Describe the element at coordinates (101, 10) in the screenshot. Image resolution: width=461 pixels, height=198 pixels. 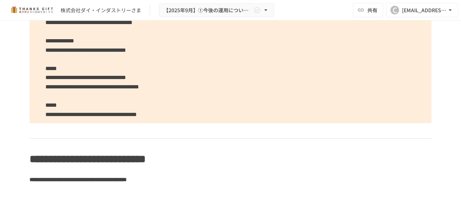
I see `div: 株式会社ダイ・インダストリーさま` at that location.